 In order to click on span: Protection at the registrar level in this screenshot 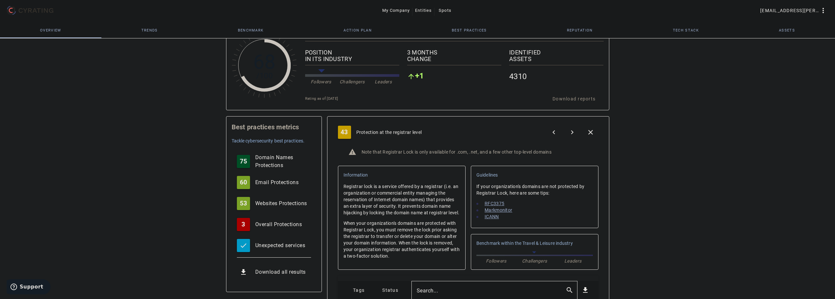, I will do `click(389, 132)`.